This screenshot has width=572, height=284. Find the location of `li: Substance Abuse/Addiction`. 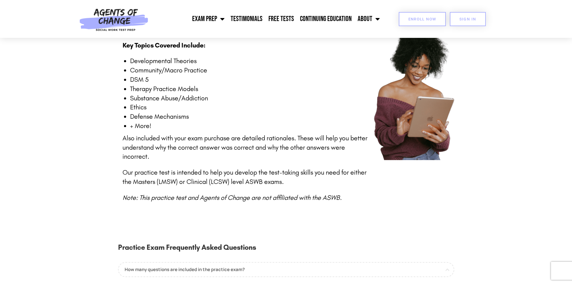

li: Substance Abuse/Addiction is located at coordinates (251, 98).